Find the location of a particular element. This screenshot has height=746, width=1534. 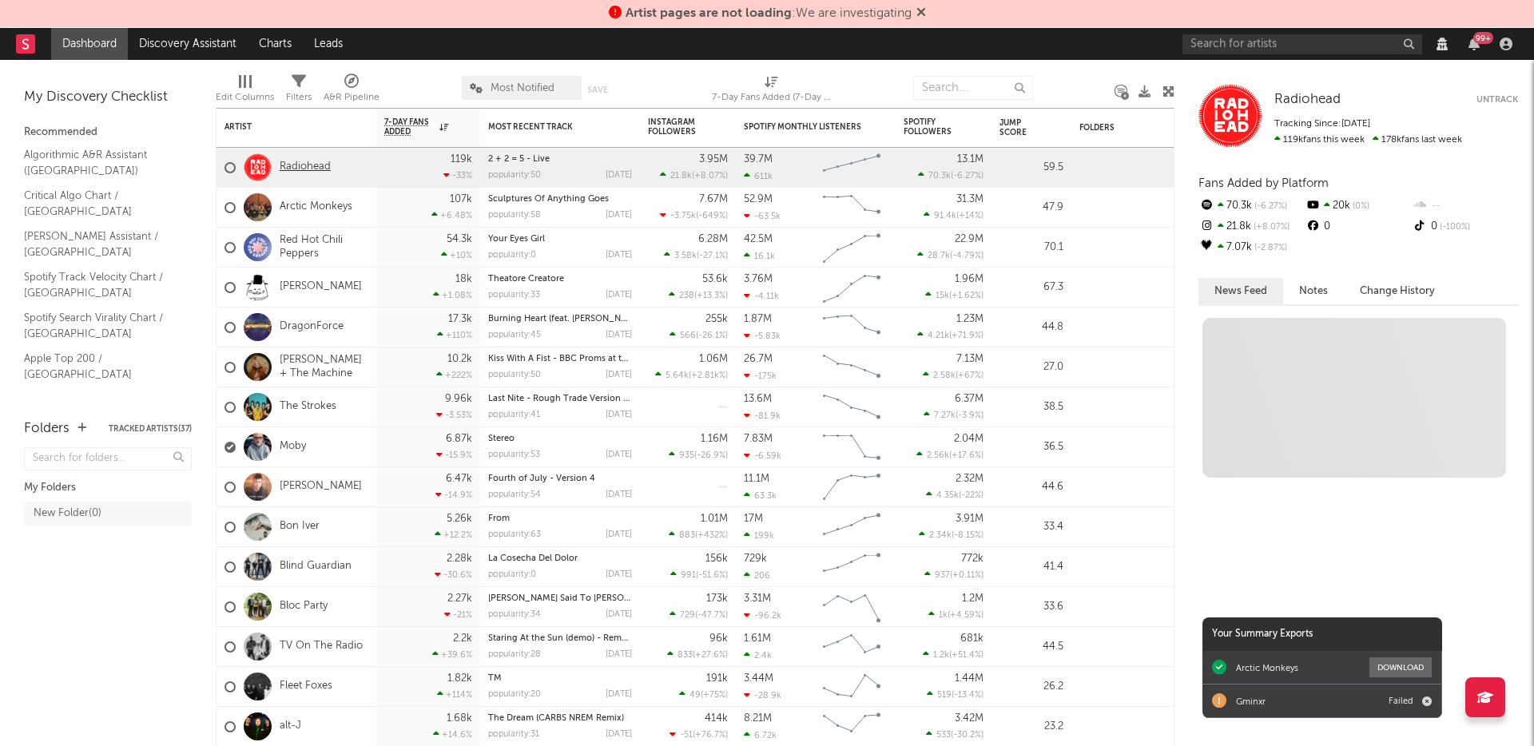

div: 52.9M is located at coordinates (758, 199).